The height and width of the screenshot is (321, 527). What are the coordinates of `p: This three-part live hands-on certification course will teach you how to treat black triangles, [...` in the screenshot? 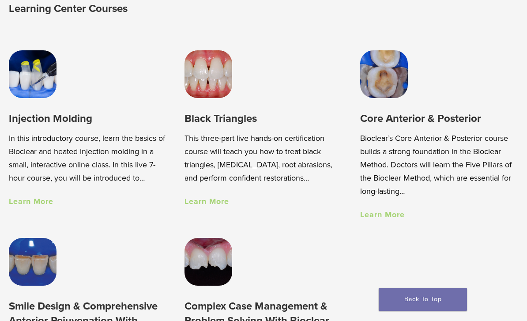 It's located at (263, 158).